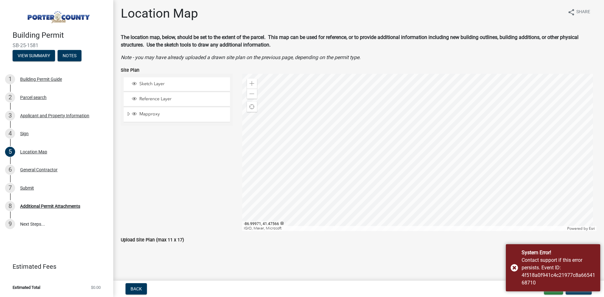  I want to click on div: 7, so click(10, 188).